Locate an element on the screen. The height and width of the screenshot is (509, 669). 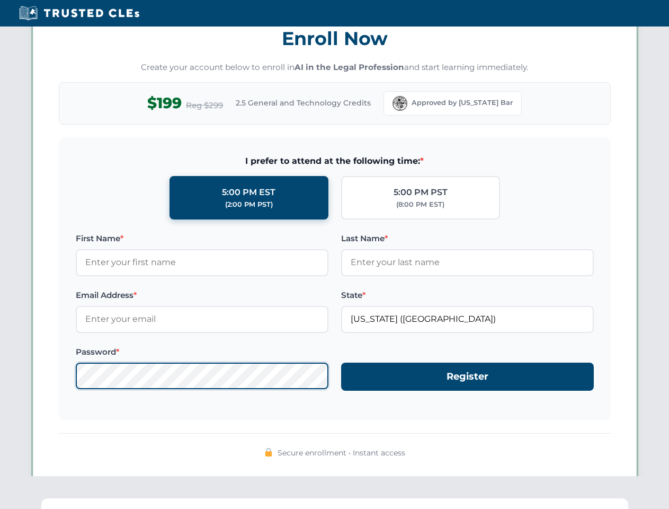
input: Enter your email is located at coordinates (202, 319).